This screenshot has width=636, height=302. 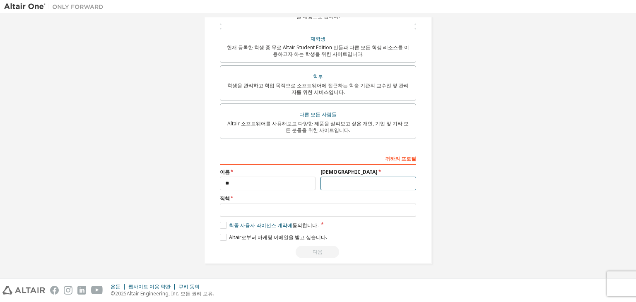 What do you see at coordinates (318, 38) in the screenshot?
I see `font: 재학생` at bounding box center [318, 38].